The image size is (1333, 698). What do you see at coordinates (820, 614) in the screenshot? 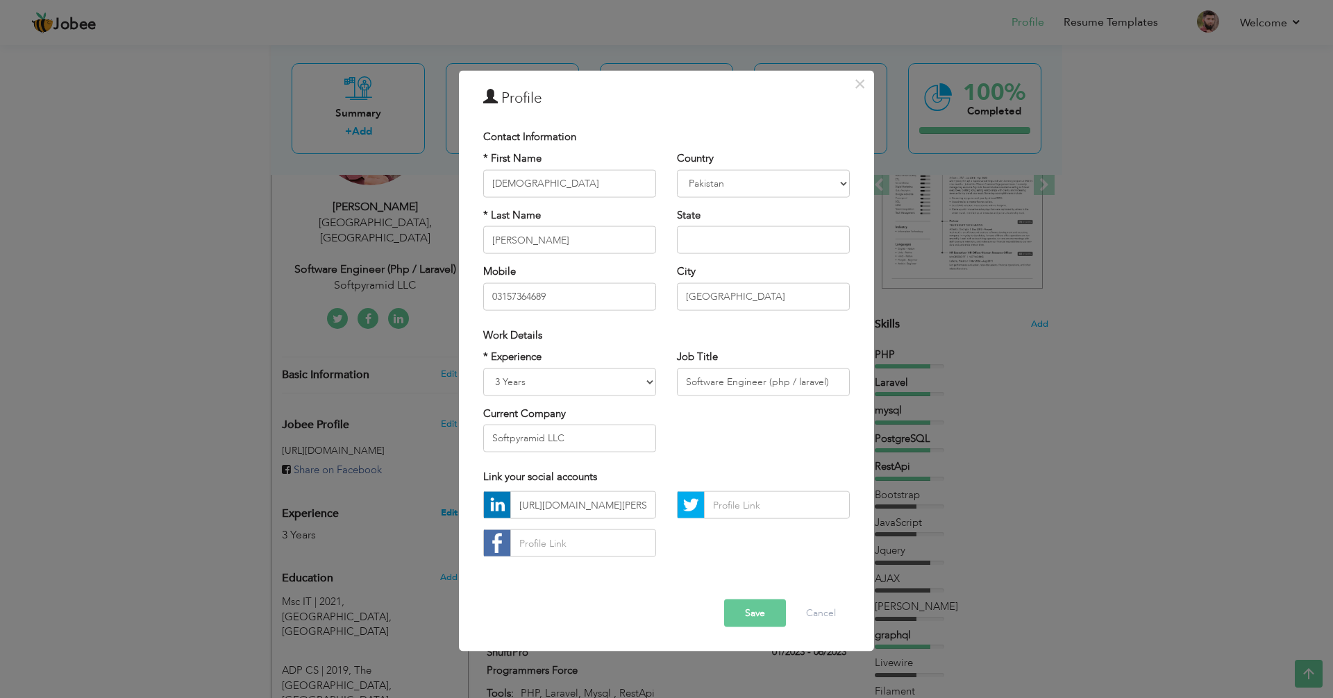
I see `button: Cancel` at bounding box center [820, 614].